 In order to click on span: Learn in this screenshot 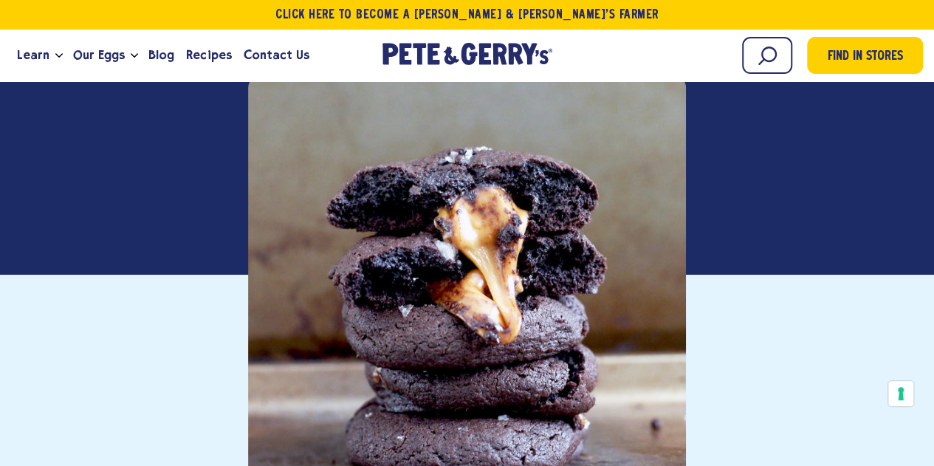, I will do `click(33, 55)`.